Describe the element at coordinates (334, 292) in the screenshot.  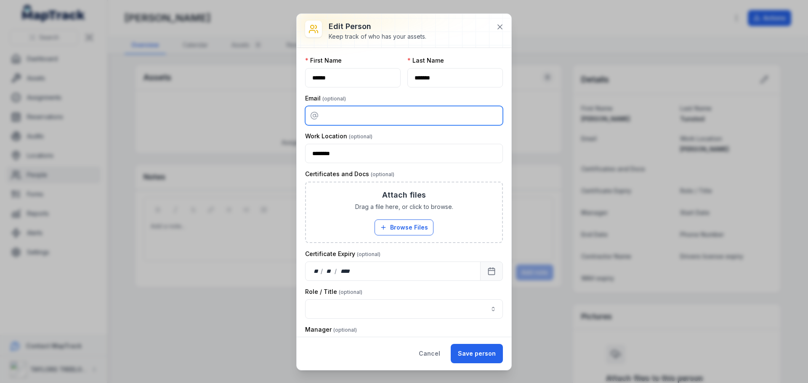
I see `label: Role / Title` at that location.